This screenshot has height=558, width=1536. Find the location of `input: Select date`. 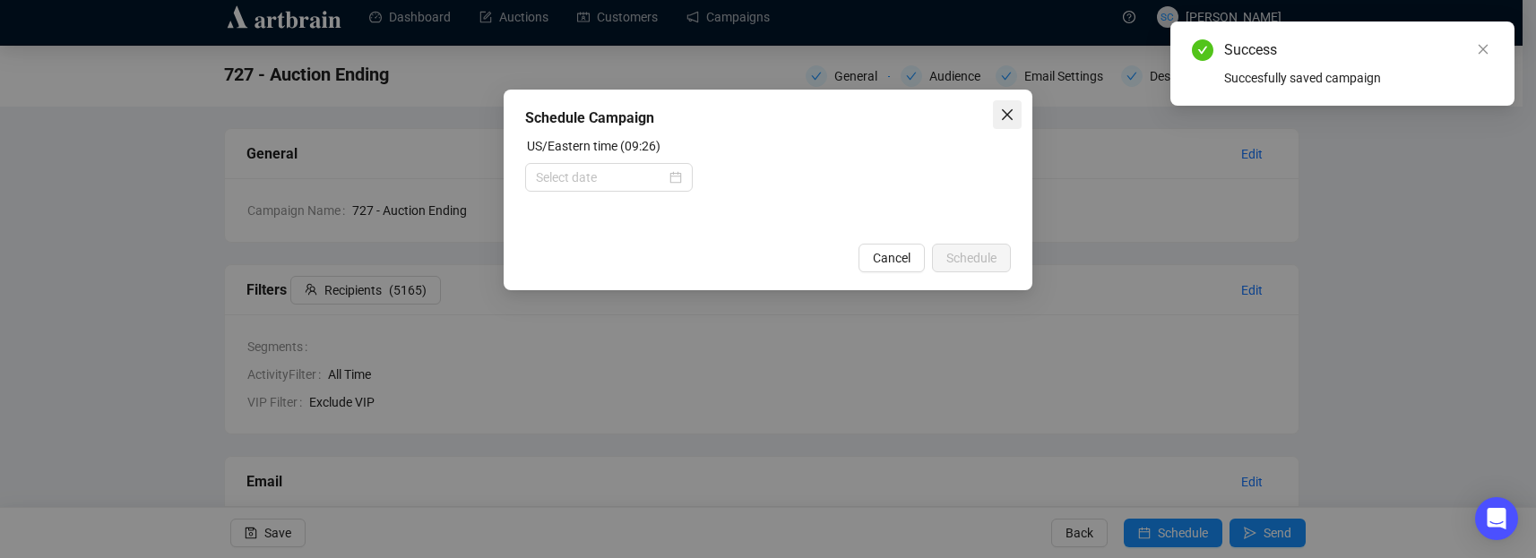

input: Select date is located at coordinates (601, 177).